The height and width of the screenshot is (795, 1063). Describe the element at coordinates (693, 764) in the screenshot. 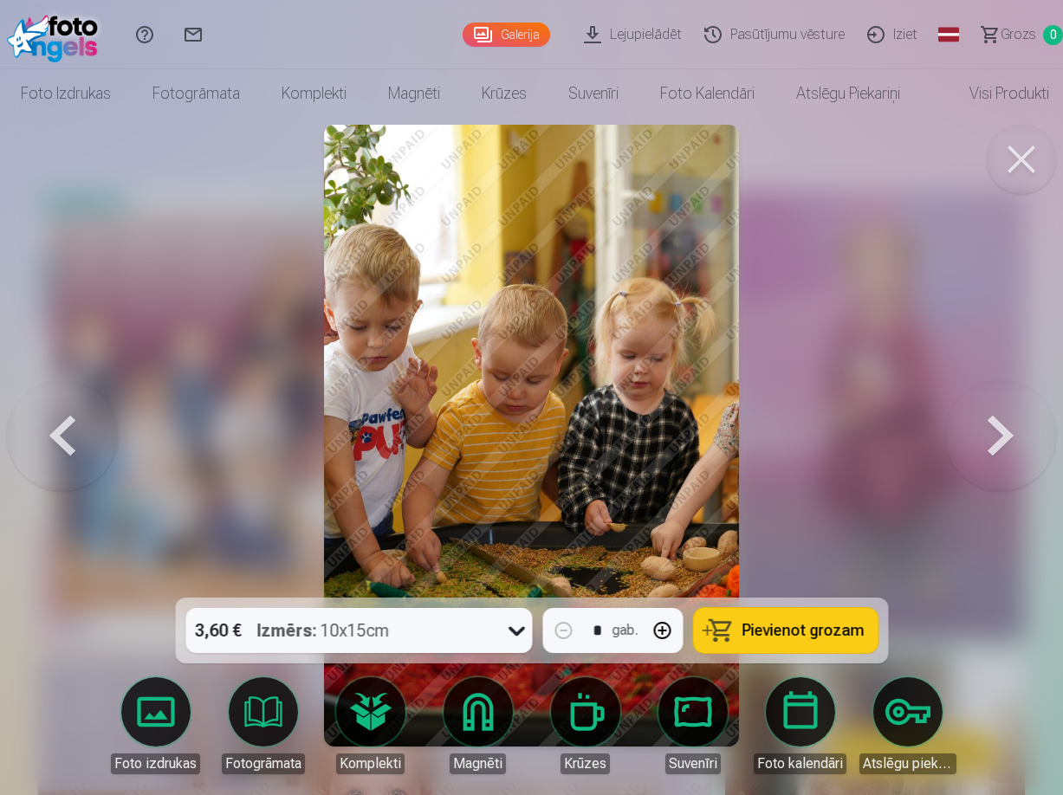

I see `div: Suvenīri` at that location.